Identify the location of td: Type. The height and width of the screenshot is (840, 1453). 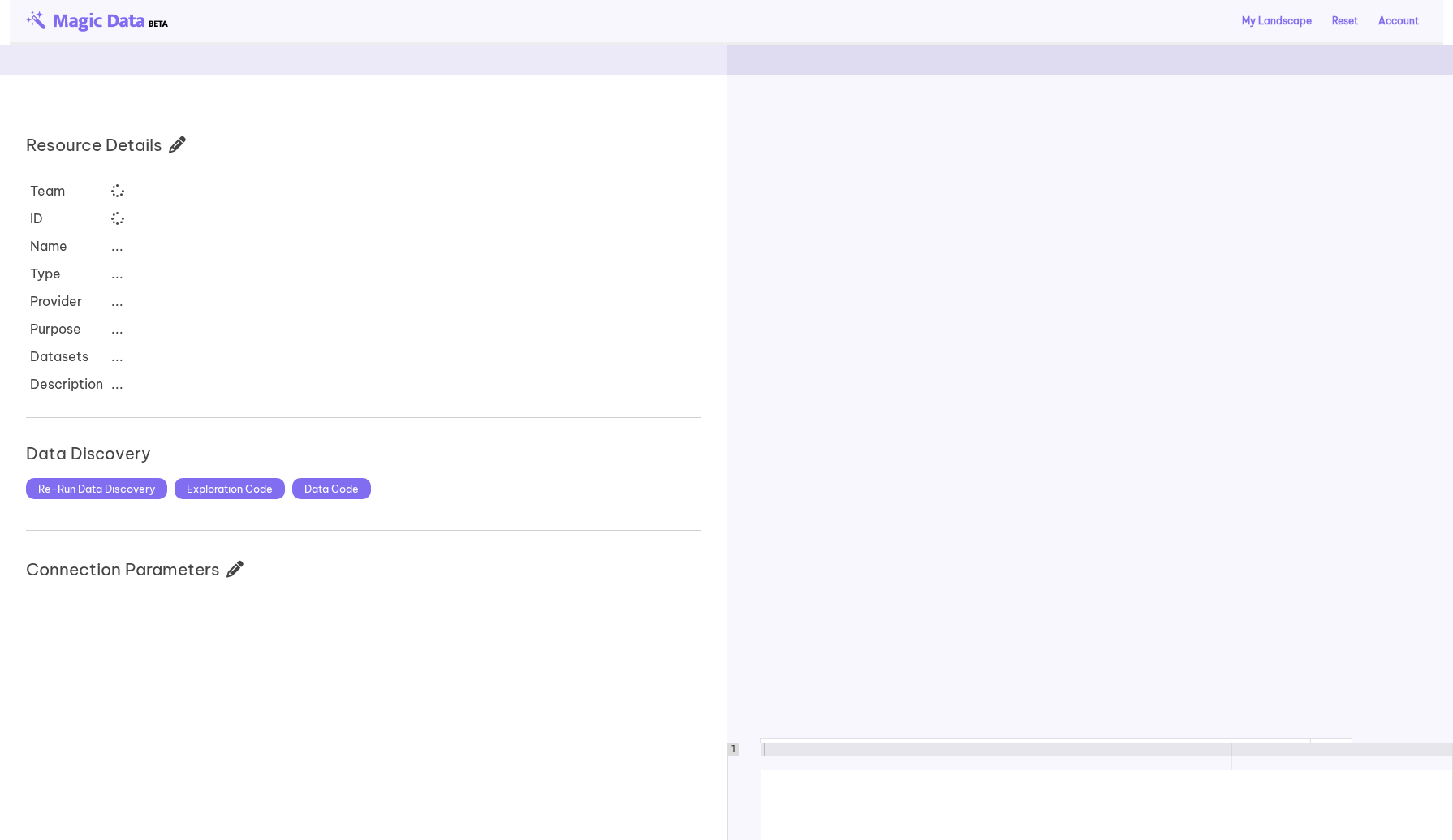
(66, 274).